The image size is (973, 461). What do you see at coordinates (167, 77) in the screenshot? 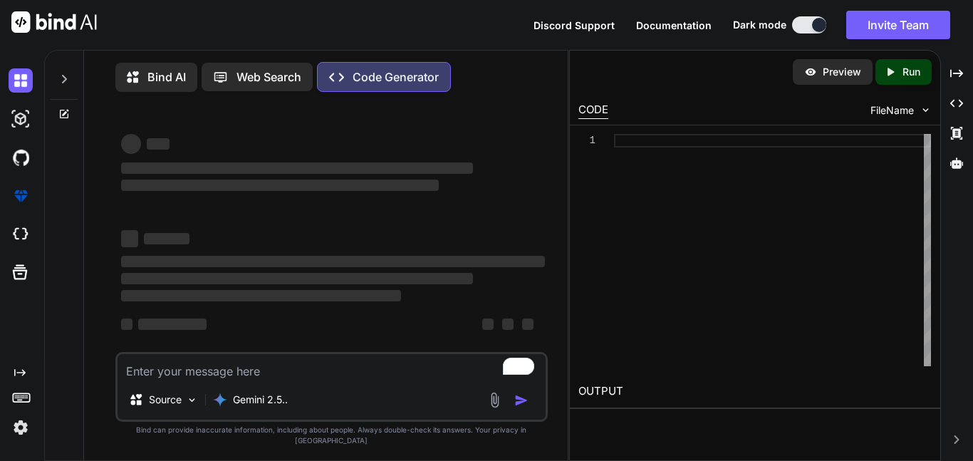
I see `p: Bind AI` at bounding box center [167, 77].